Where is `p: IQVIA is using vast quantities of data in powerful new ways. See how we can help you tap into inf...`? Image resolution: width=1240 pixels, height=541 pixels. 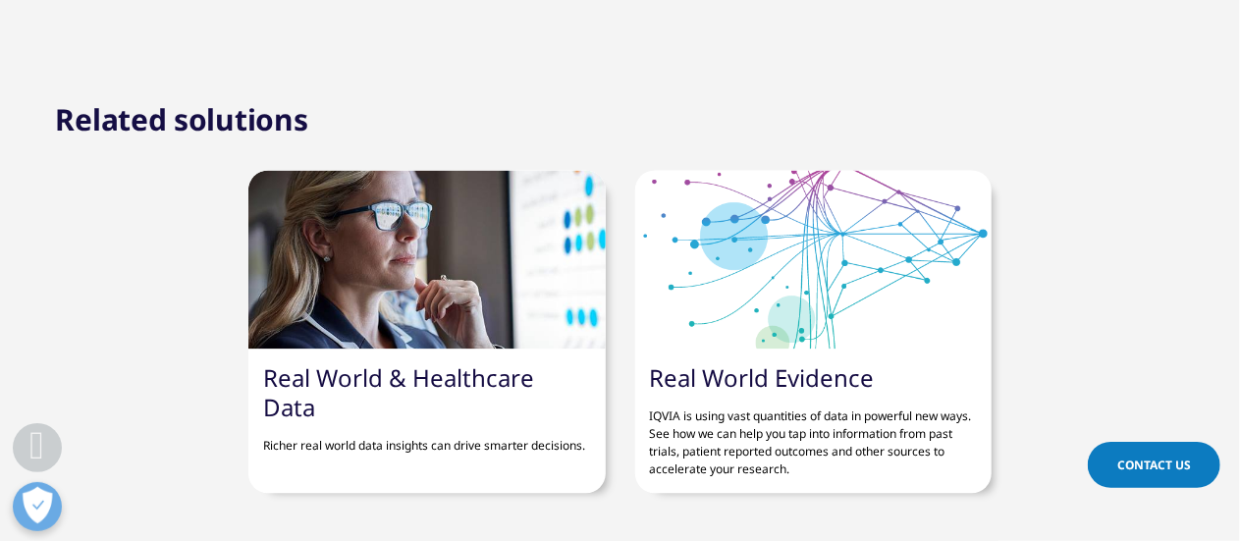 p: IQVIA is using vast quantities of data in powerful new ways. See how we can help you tap into inf... is located at coordinates (813, 435).